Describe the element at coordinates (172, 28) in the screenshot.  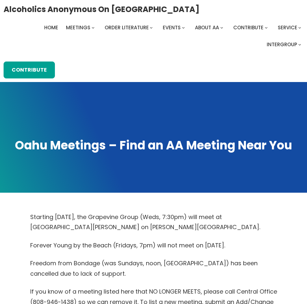
I see `a: Events` at that location.